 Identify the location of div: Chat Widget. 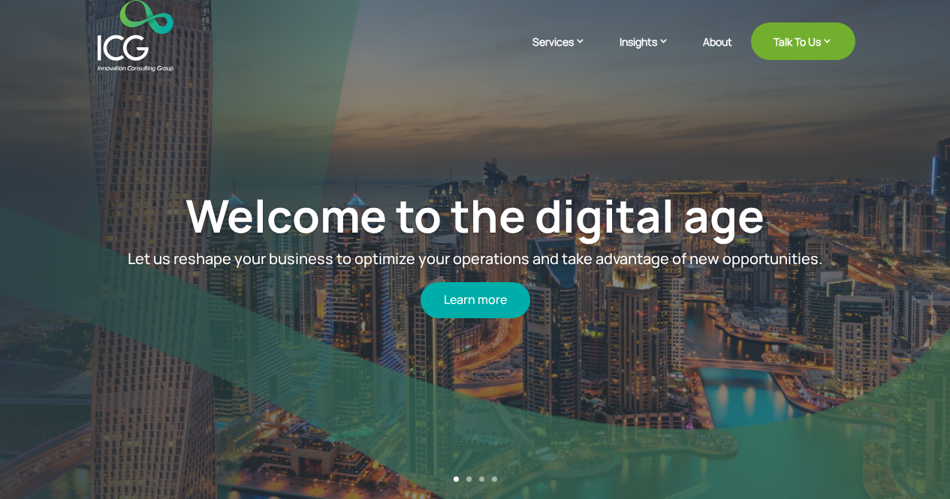
(912, 463).